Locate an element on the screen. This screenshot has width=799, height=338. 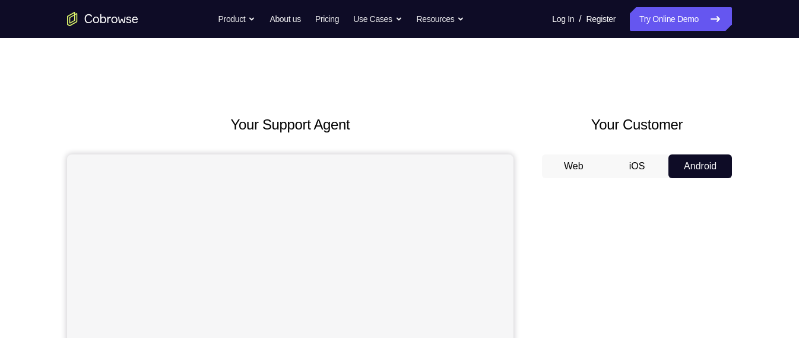
a: Register is located at coordinates (601, 19).